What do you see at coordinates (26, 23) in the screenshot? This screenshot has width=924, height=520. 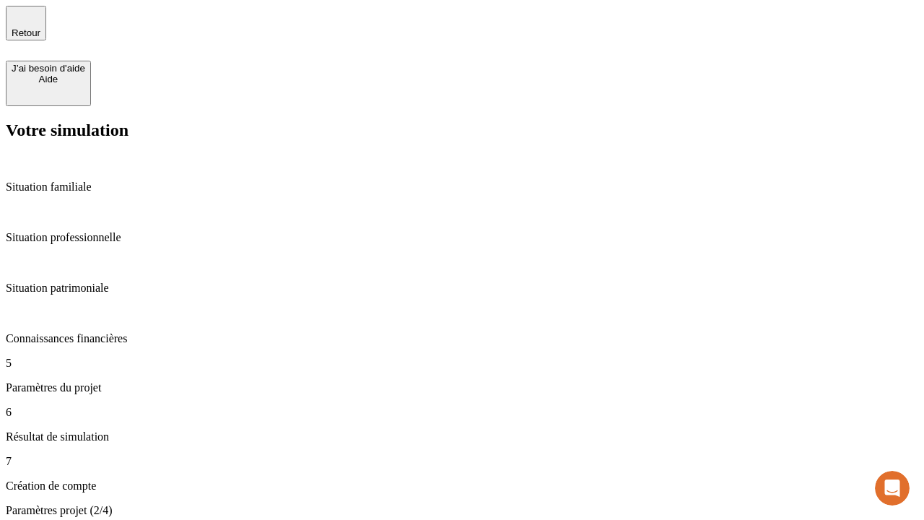 I see `button: Retour` at bounding box center [26, 23].